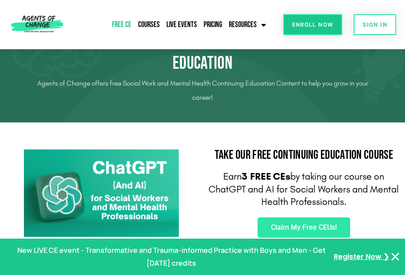 The width and height of the screenshot is (405, 275). What do you see at coordinates (213, 25) in the screenshot?
I see `a: Pricing` at bounding box center [213, 25].